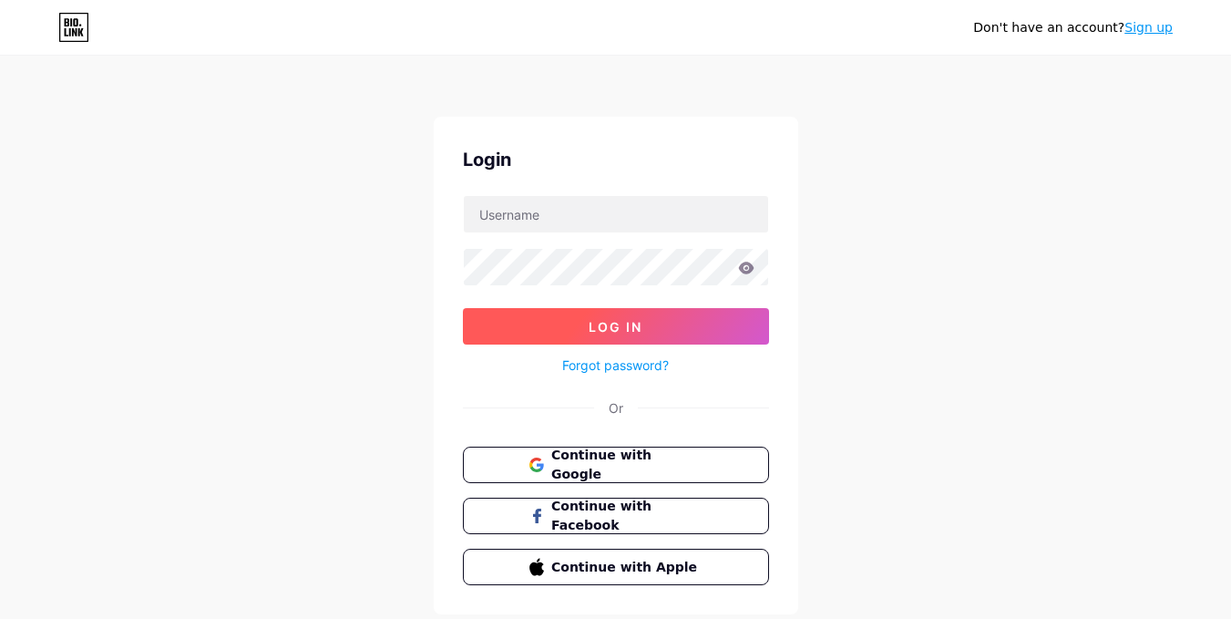  I want to click on div: Don't have an account?, so click(1072, 27).